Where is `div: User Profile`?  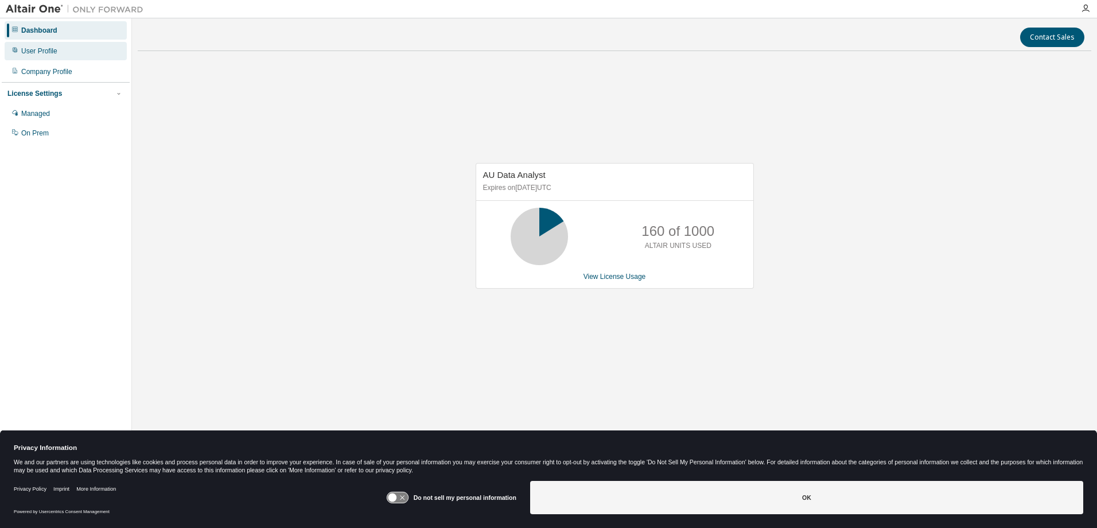 div: User Profile is located at coordinates (39, 51).